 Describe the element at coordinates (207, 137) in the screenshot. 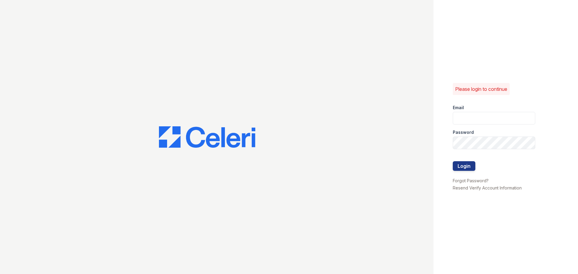

I see `img: CE_Logo_Blue-a8612792a0a2168367f1c8372b55b34899dd931a85d93a1a3d3e32e68fde9ad4.png` at that location.